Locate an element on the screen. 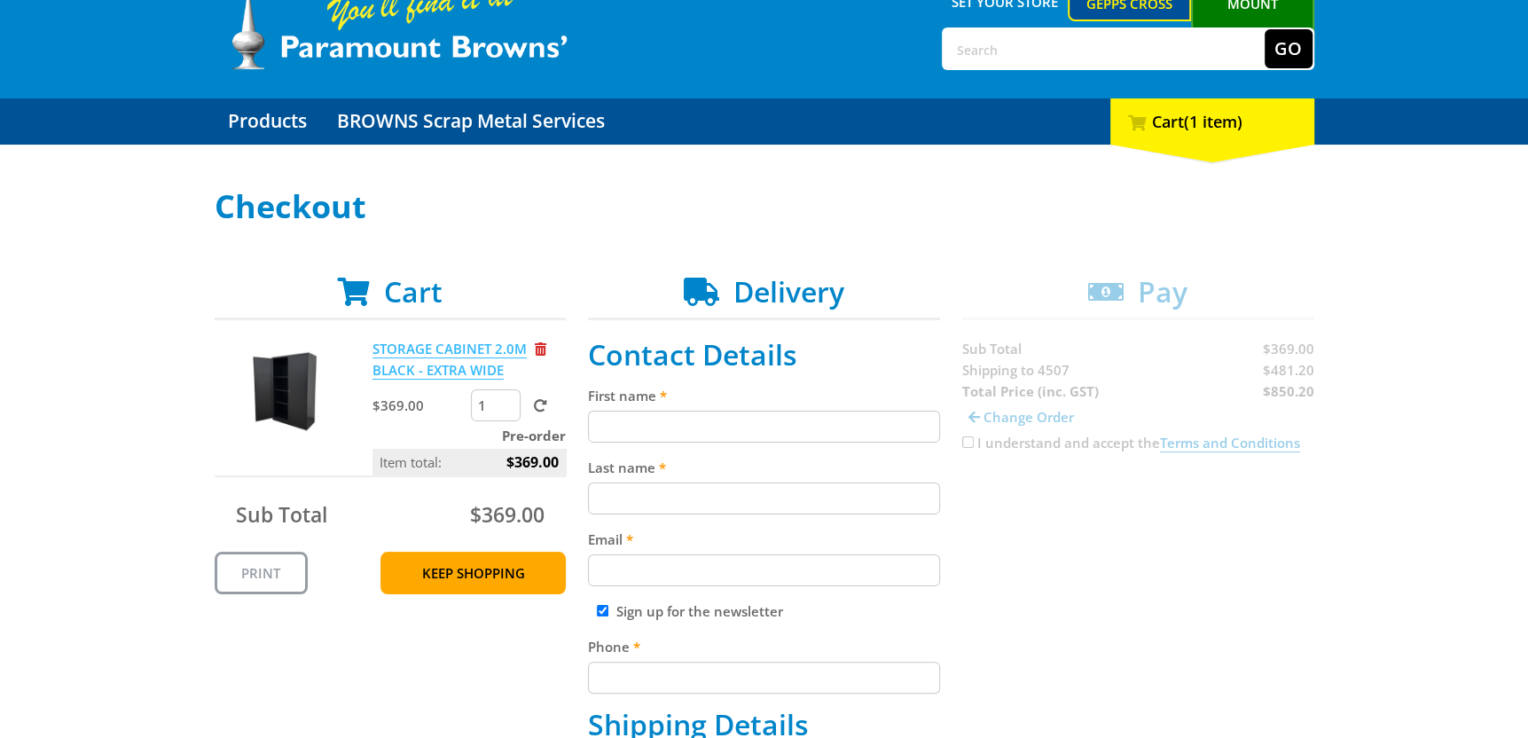 This screenshot has height=738, width=1528. input: Please enter your email address. is located at coordinates (763, 570).